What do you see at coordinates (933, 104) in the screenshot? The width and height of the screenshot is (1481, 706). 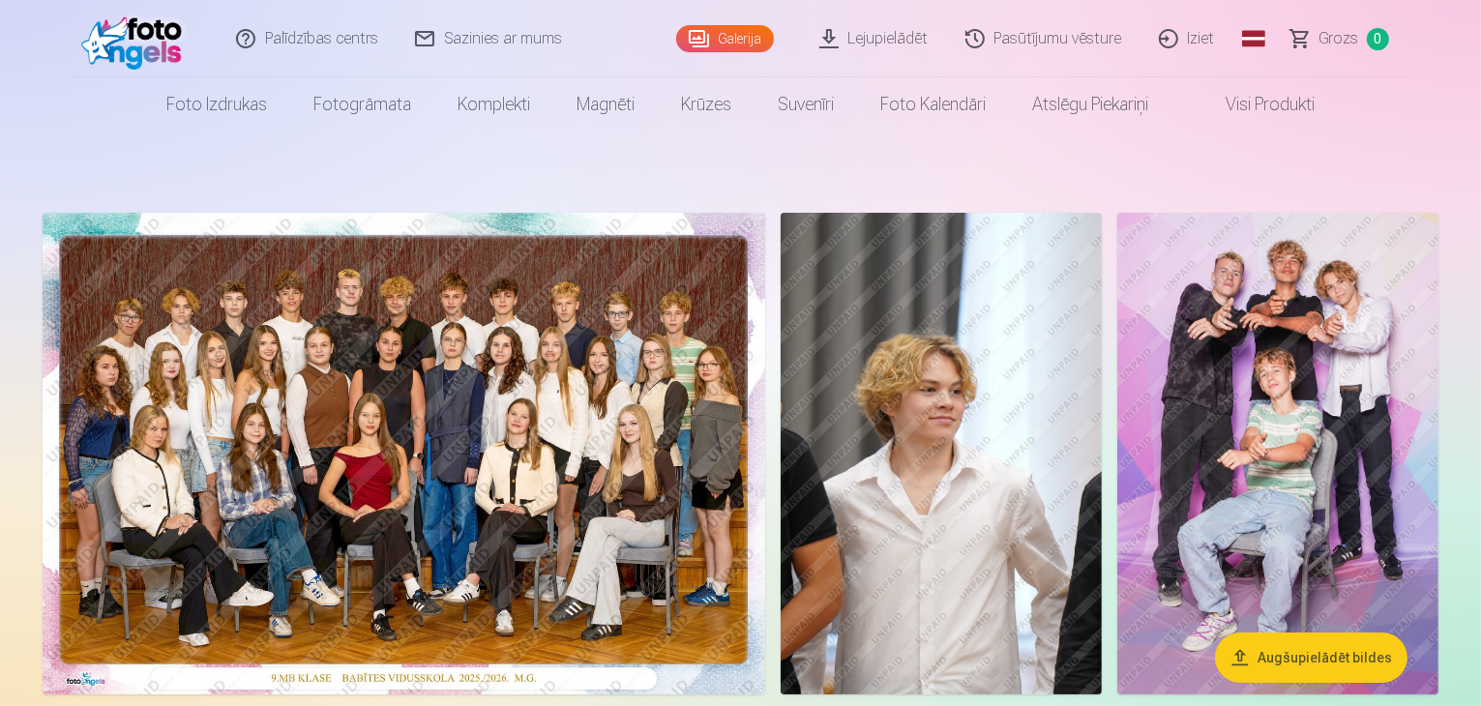 I see `a: Foto kalendāri` at bounding box center [933, 104].